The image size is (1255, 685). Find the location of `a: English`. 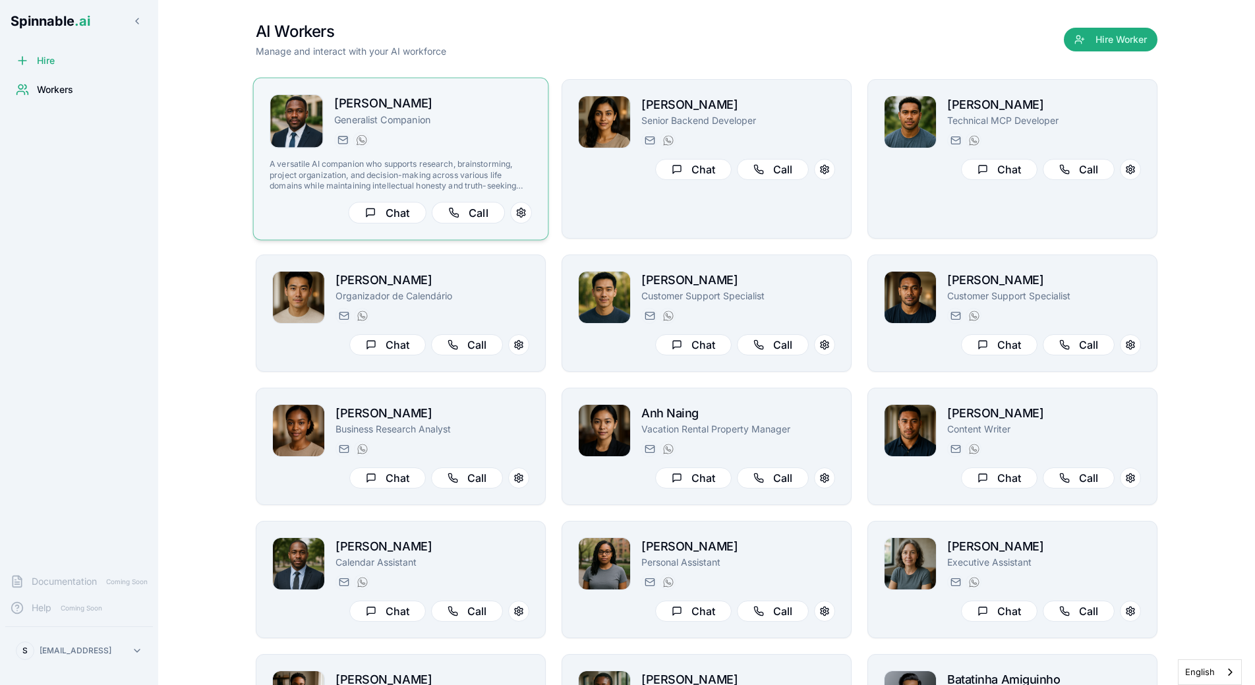

a: English is located at coordinates (1210, 672).